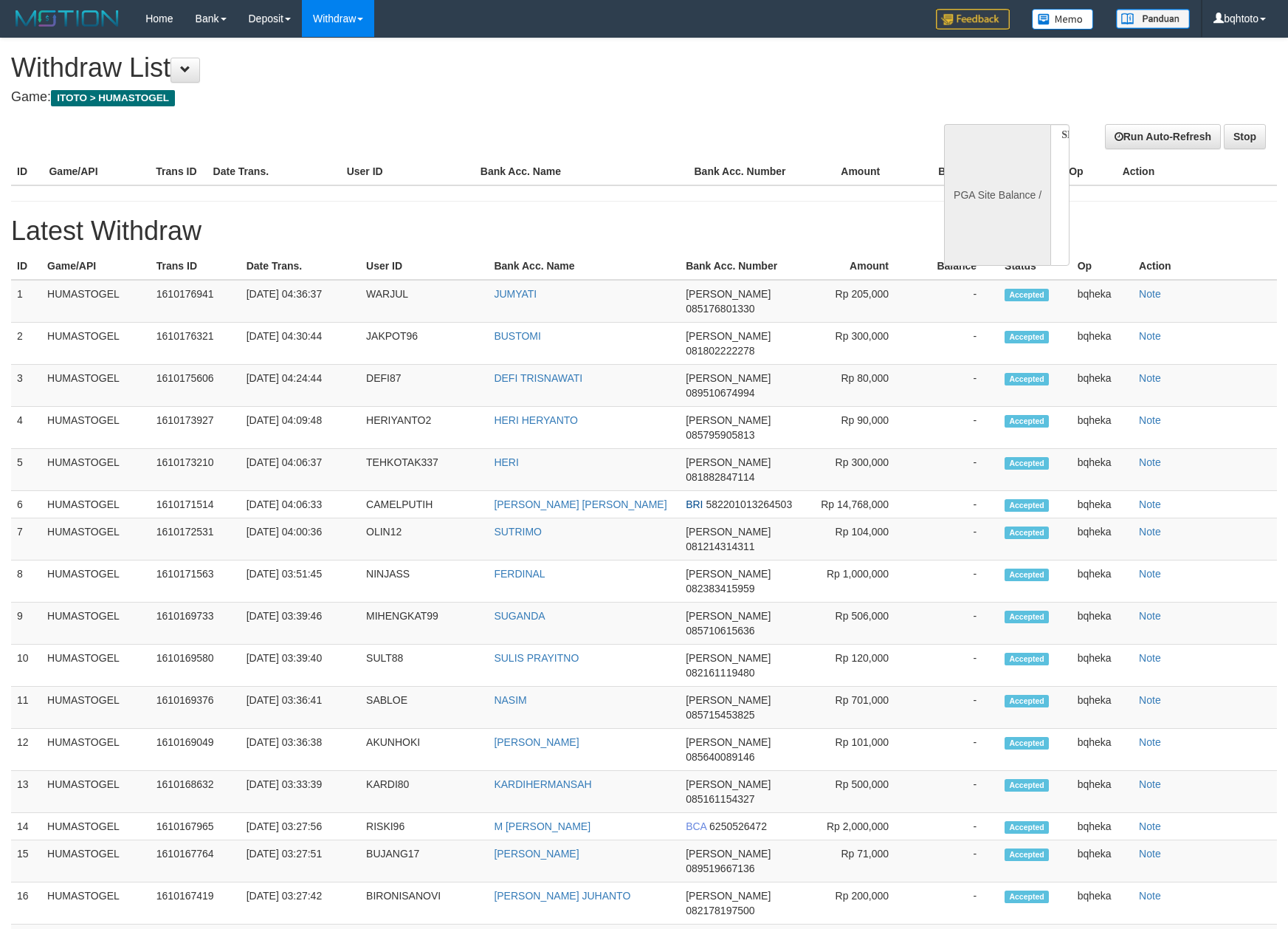 The width and height of the screenshot is (1288, 929). Describe the element at coordinates (424, 386) in the screenshot. I see `td: DEFI87` at that location.